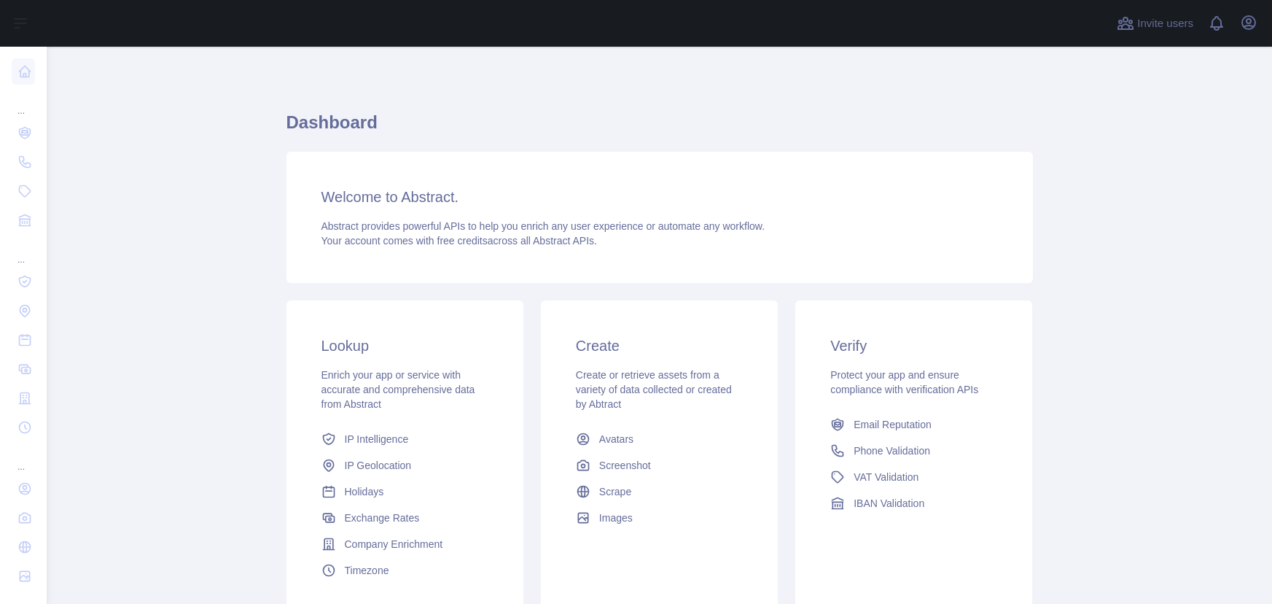 Image resolution: width=1272 pixels, height=604 pixels. Describe the element at coordinates (914, 451) in the screenshot. I see `a: Phone Validation` at that location.